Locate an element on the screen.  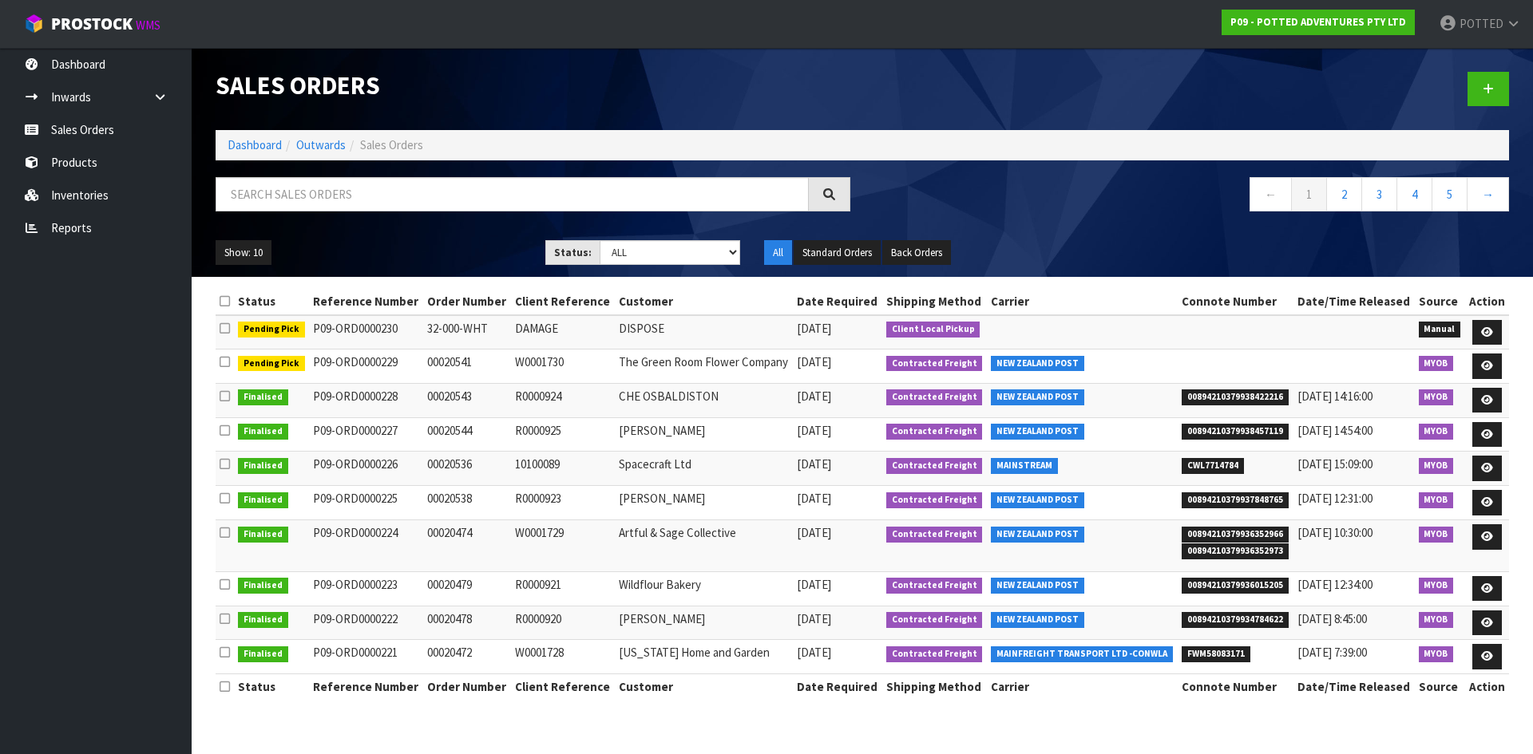
a: 5 is located at coordinates (1449, 194).